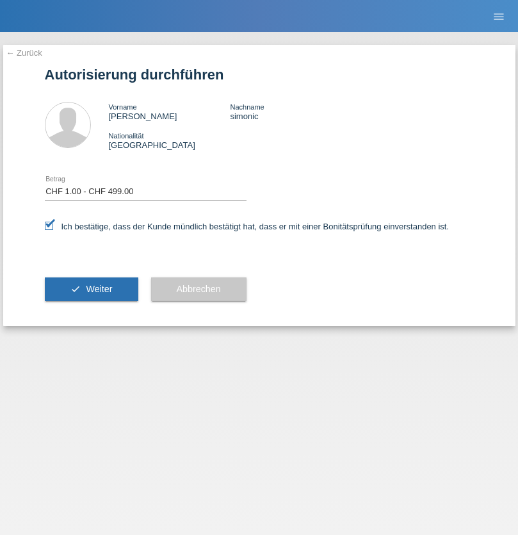 The image size is (518, 535). I want to click on label: Ich bestätige, dass der Kunde mündlich bestätigt hat, dass er mit einer Bonitätsprüfung einversta..., so click(247, 226).